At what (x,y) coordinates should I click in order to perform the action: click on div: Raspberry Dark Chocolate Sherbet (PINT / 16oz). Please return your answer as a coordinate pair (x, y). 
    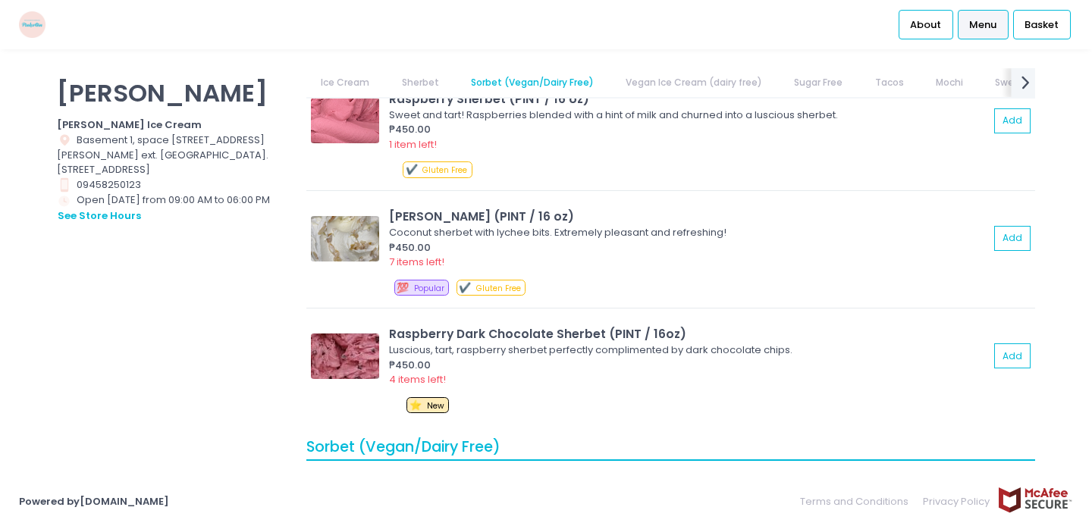
    Looking at the image, I should click on (689, 334).